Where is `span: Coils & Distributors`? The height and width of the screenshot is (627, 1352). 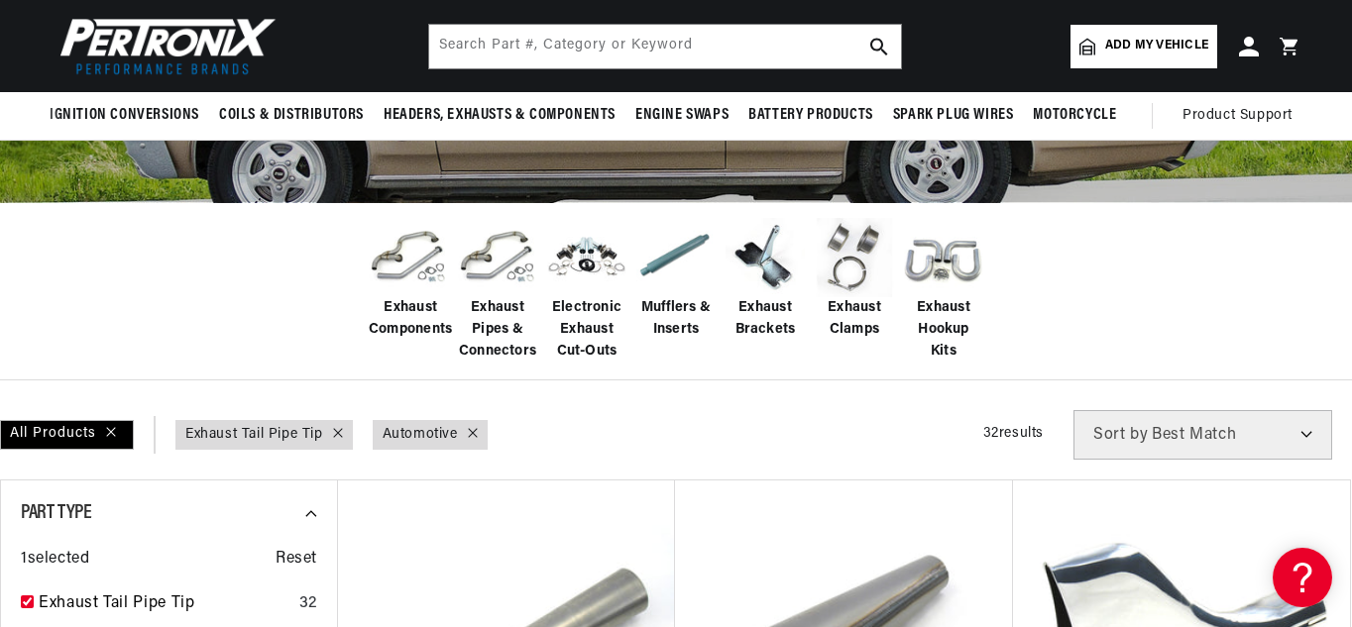 span: Coils & Distributors is located at coordinates (291, 115).